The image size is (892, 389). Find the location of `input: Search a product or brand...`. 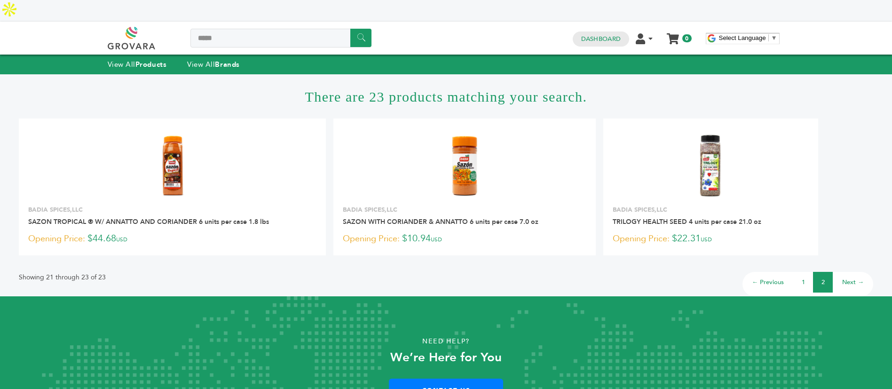

input: Search a product or brand... is located at coordinates (281, 38).